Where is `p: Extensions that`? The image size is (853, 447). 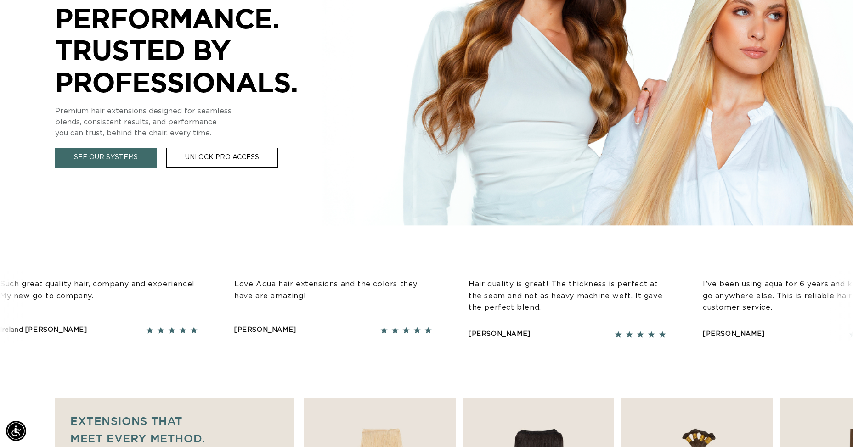
p: Extensions that is located at coordinates (174, 421).